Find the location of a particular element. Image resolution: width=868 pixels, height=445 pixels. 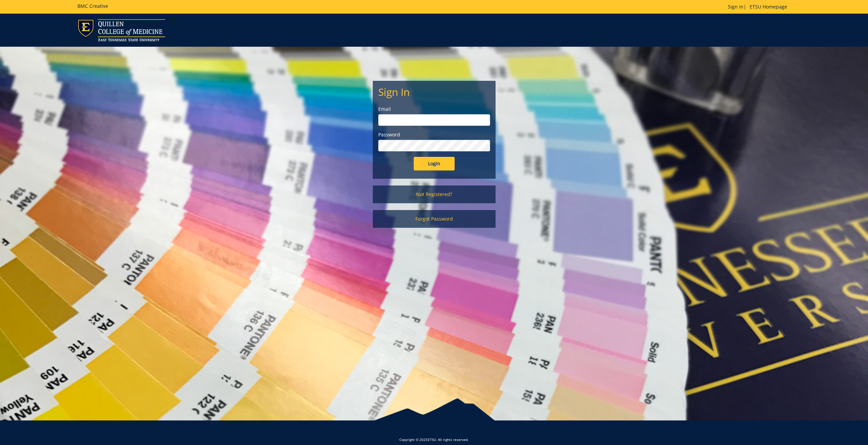

a: Not Registered? is located at coordinates (434, 194).